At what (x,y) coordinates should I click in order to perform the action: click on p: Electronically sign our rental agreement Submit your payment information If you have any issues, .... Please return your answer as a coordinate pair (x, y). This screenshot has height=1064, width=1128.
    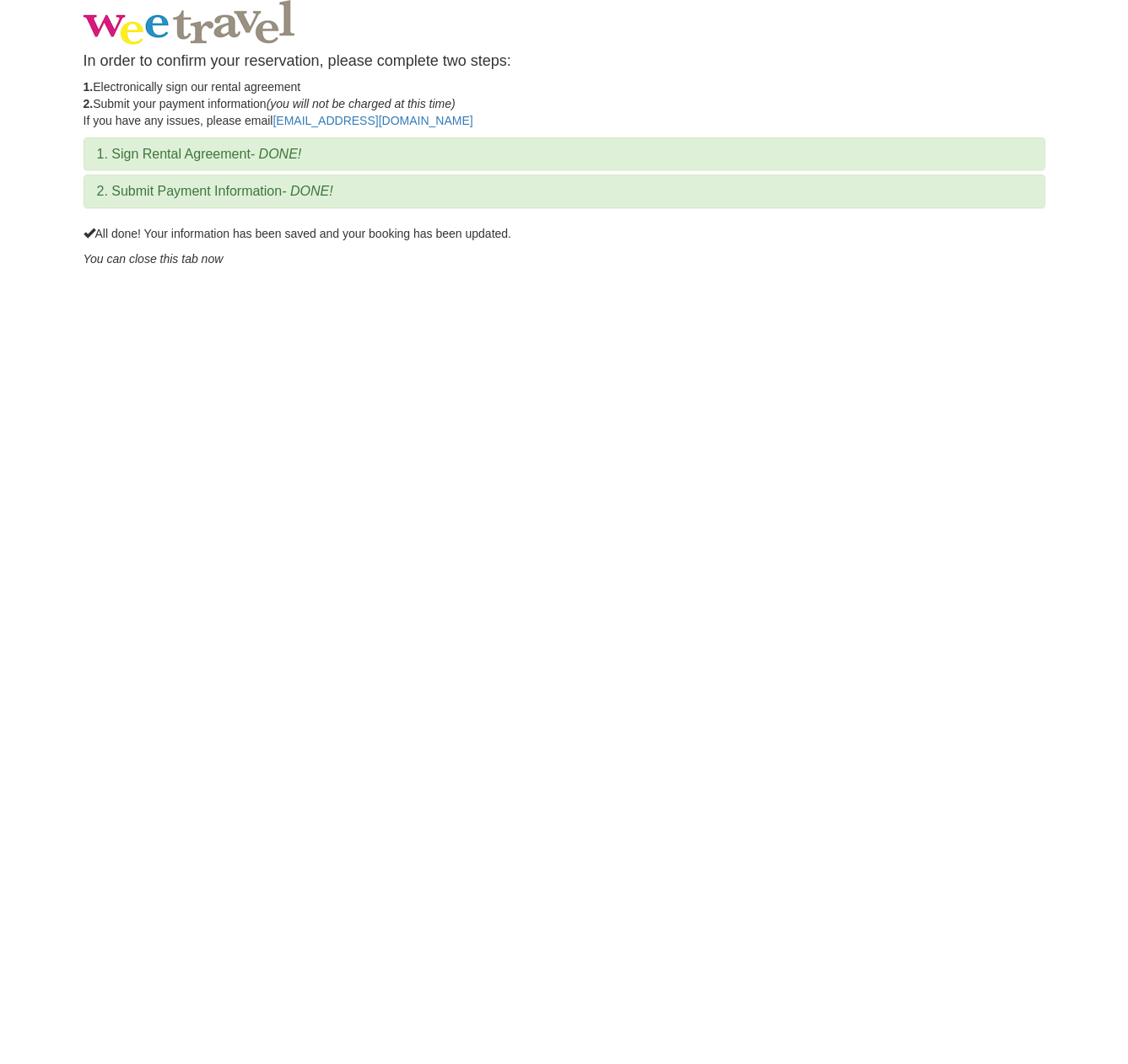
    Looking at the image, I should click on (564, 104).